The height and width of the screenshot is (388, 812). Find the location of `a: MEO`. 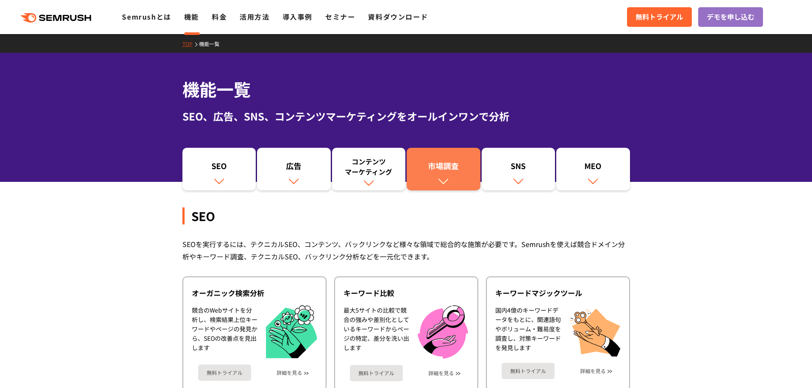

a: MEO is located at coordinates (593, 169).